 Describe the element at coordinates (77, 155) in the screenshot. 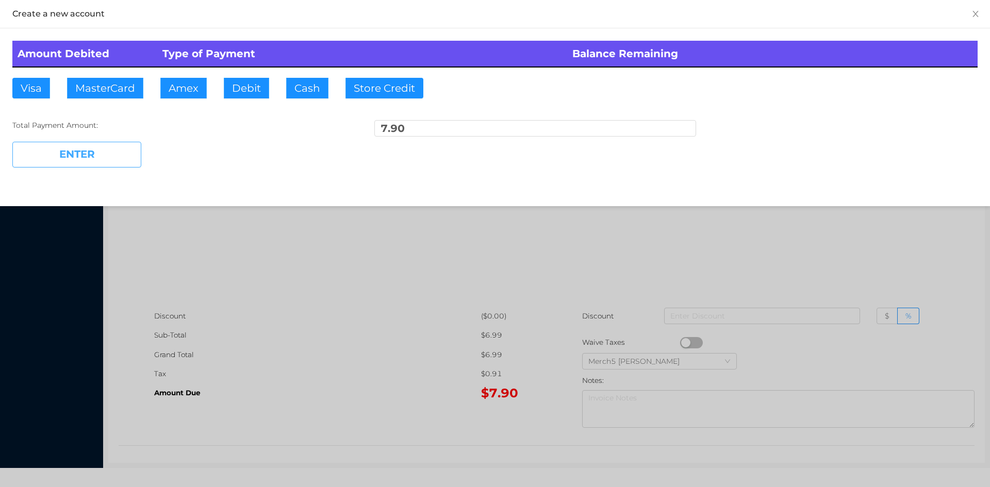

I see `button: ENTER` at that location.